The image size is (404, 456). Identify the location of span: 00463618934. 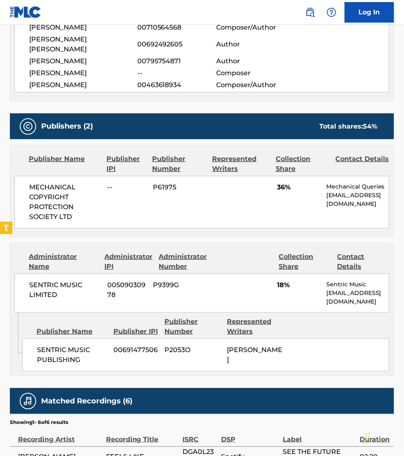
(177, 85).